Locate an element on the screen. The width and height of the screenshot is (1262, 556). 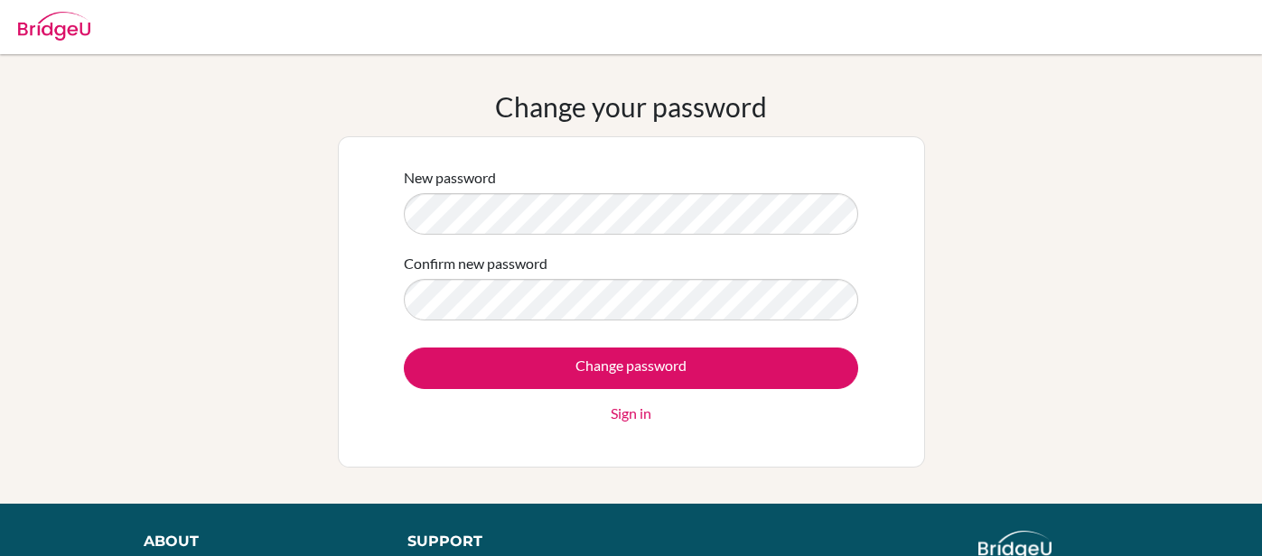
a: Sign in is located at coordinates (630, 414).